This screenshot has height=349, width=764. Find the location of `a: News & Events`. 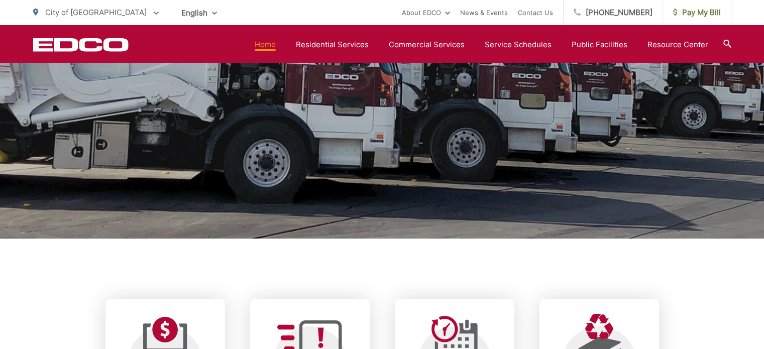

a: News & Events is located at coordinates (484, 13).